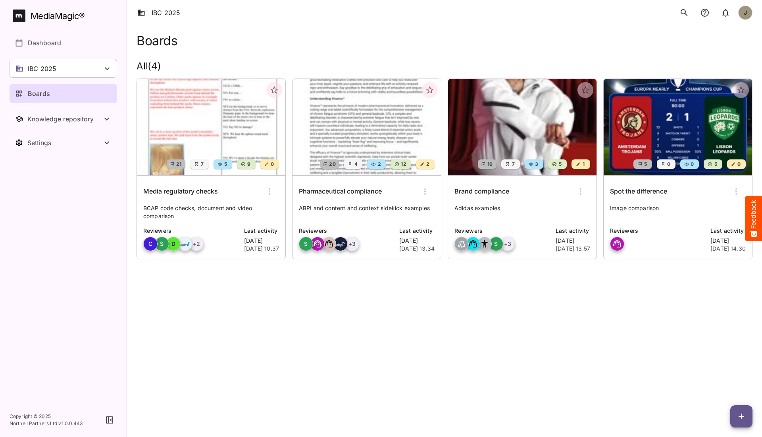  What do you see at coordinates (522, 212) in the screenshot?
I see `p: Adidas examples` at bounding box center [522, 212].